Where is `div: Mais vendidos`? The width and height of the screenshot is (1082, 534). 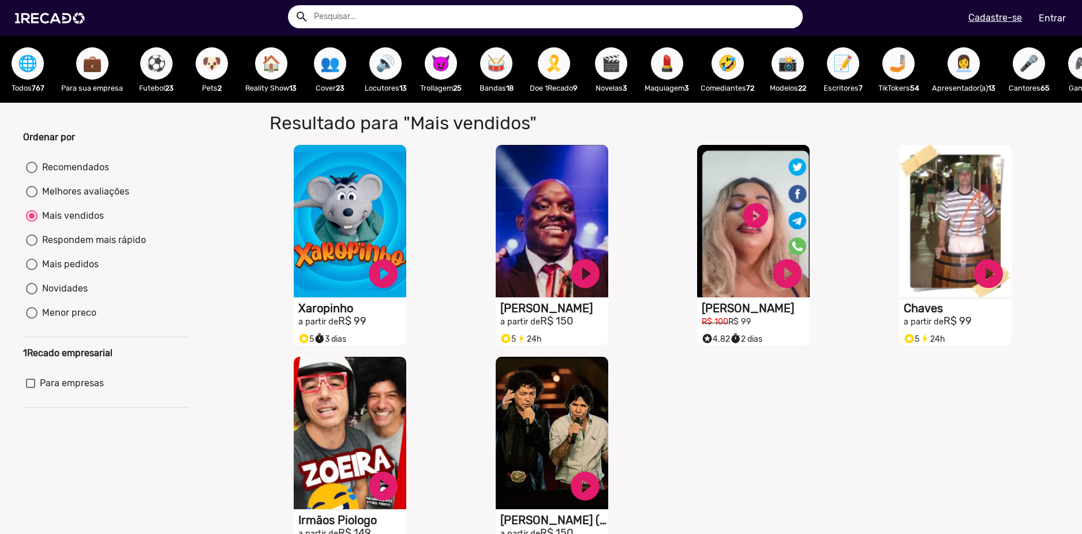
div: Mais vendidos is located at coordinates (70, 216).